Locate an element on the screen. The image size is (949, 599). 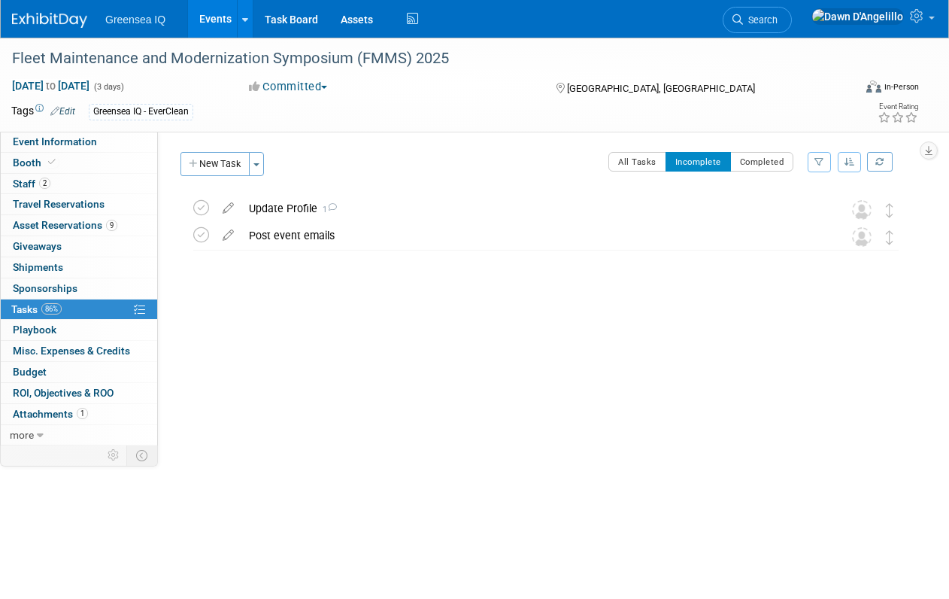
a: Budget is located at coordinates (79, 371).